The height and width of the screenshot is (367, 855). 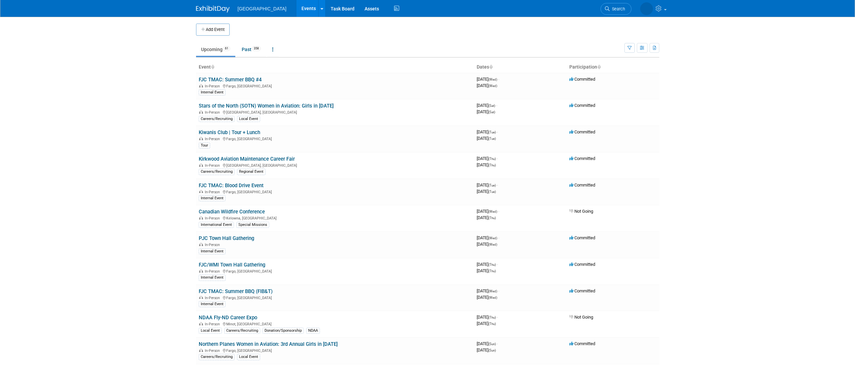 I want to click on a: Kirkwood Aviation Maintenance Career Fair, so click(x=247, y=159).